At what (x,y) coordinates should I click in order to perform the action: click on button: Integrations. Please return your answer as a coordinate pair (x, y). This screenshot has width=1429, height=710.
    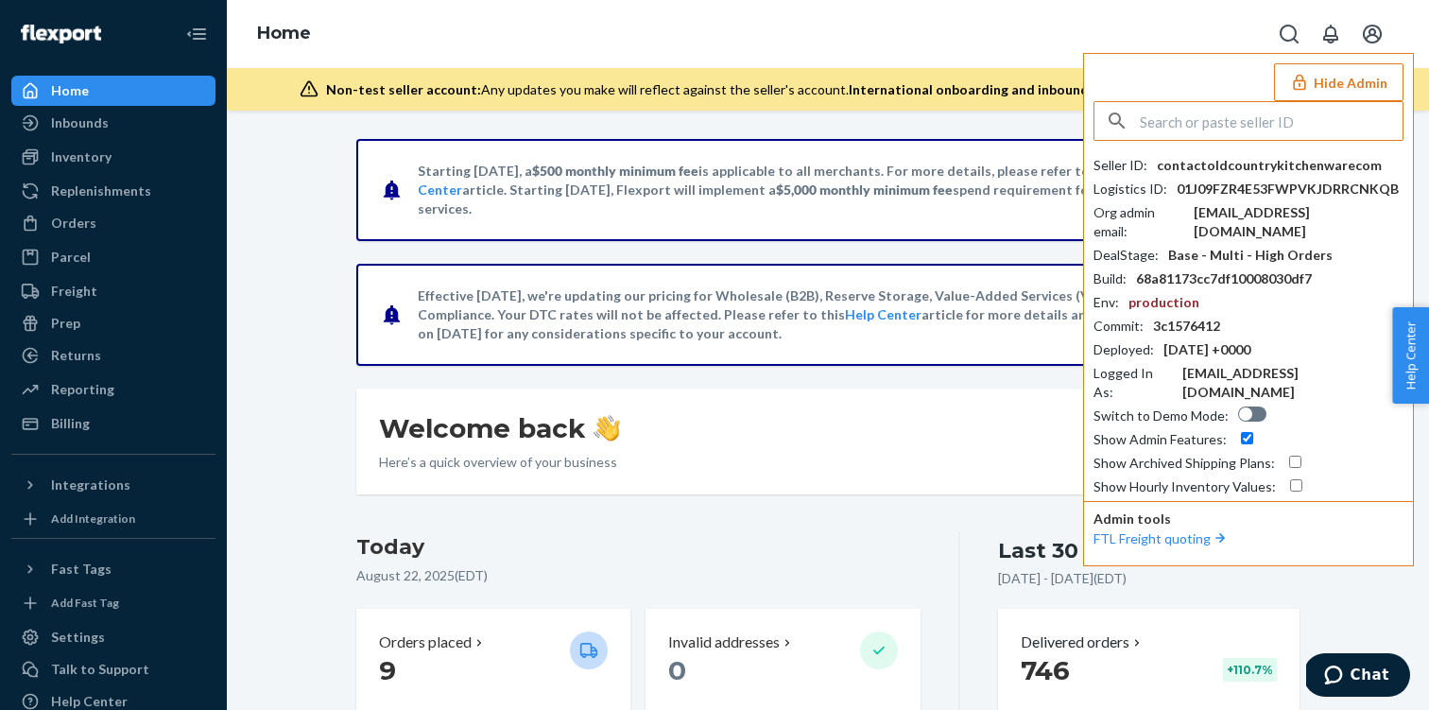
    Looking at the image, I should click on (113, 485).